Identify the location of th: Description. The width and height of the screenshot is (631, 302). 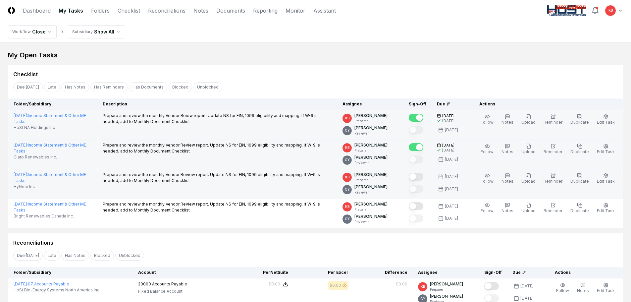
(217, 104).